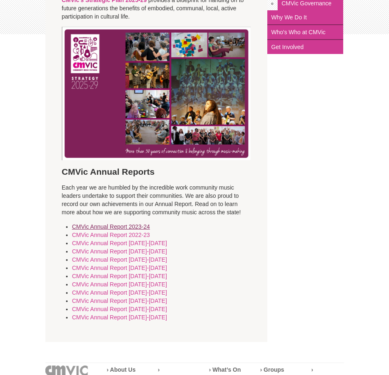 This screenshot has height=375, width=389. I want to click on a: Get Involved, so click(305, 47).